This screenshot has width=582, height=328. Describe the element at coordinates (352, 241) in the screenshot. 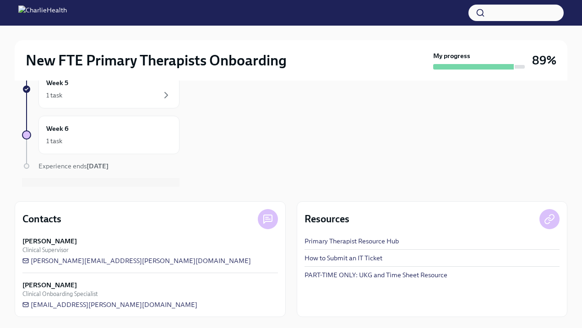

I see `a: Primary Therapist Resource Hub` at that location.